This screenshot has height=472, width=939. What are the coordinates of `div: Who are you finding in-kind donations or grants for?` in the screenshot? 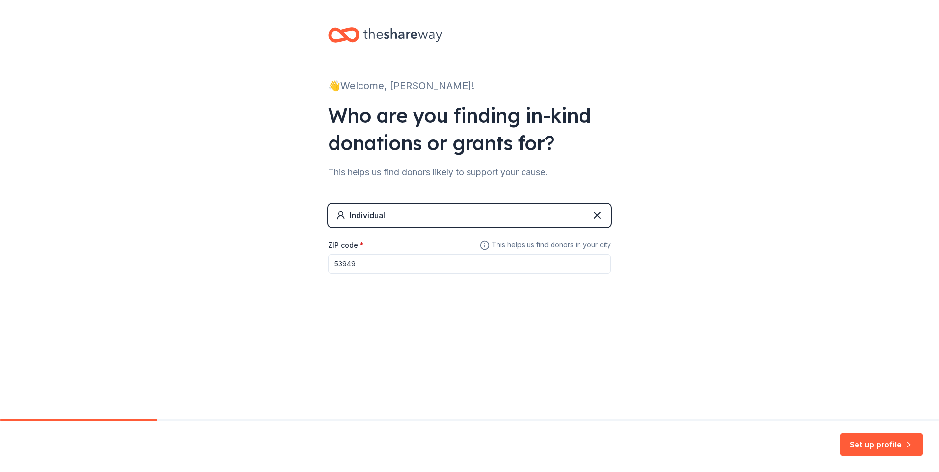 It's located at (469, 129).